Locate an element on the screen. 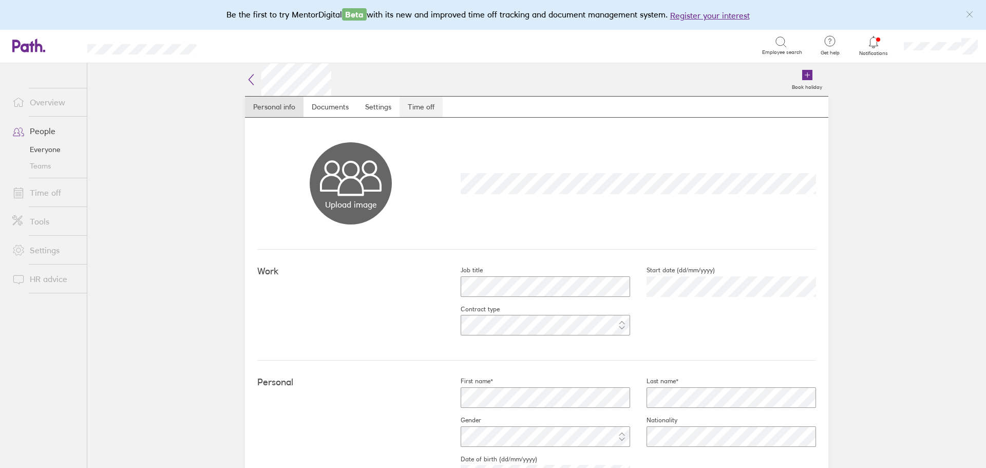 The width and height of the screenshot is (986, 468). button: Register your interest is located at coordinates (710, 15).